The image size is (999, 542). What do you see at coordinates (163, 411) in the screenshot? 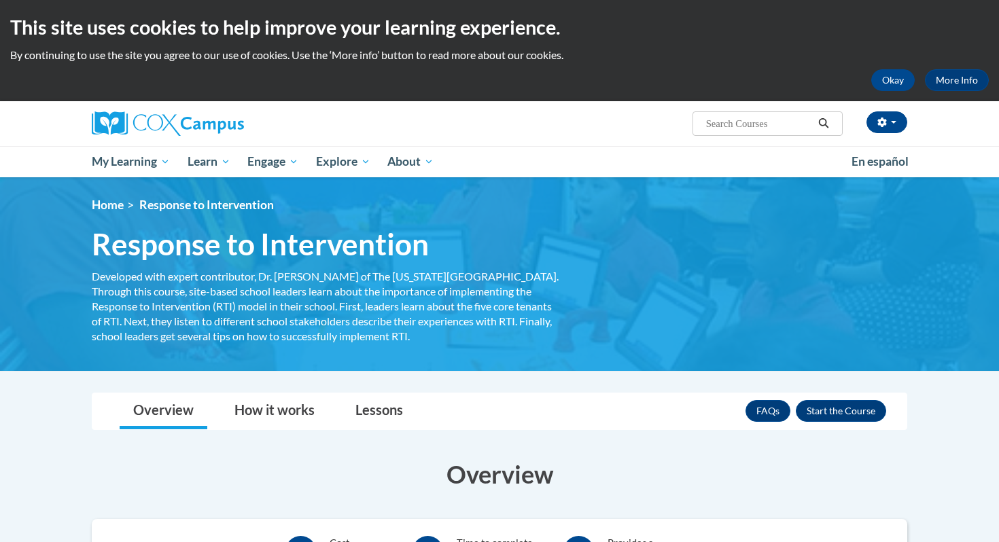
I see `a: Overview` at bounding box center [163, 411].